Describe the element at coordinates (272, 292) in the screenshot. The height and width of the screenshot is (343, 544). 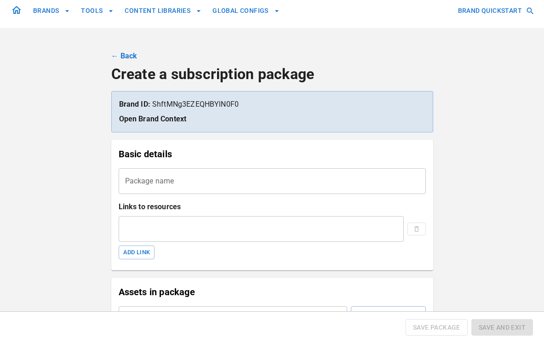
I see `p: Assets in package` at that location.